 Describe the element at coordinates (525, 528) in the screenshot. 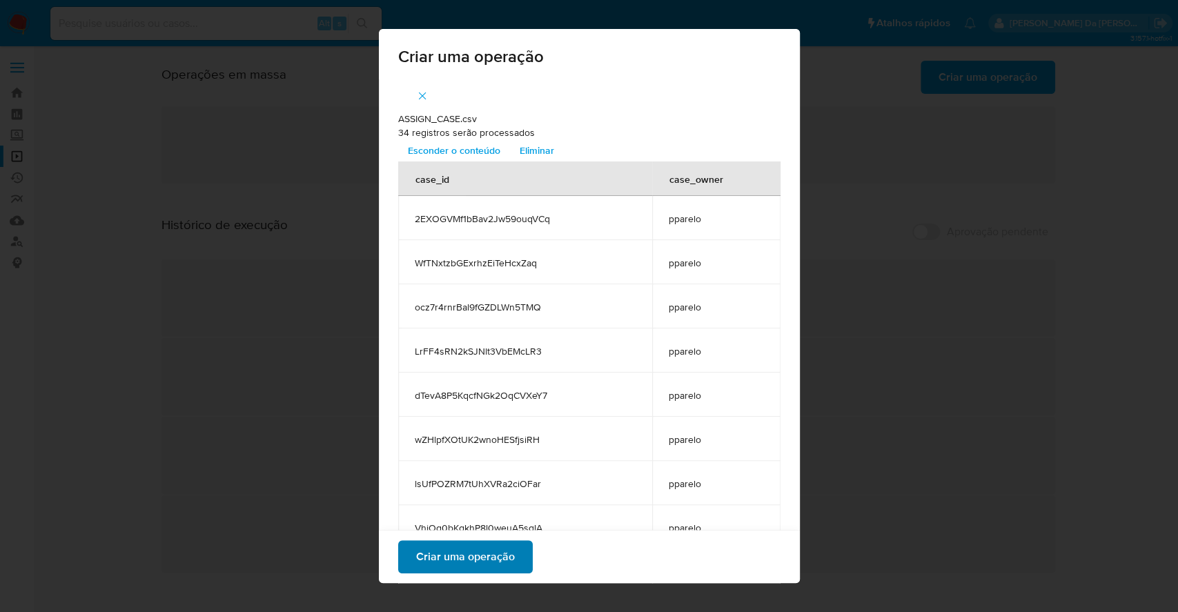

I see `span: VhiOg0bKqkhP8l0weuA5sglA` at that location.